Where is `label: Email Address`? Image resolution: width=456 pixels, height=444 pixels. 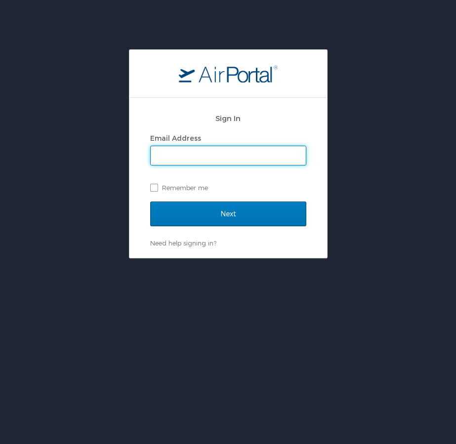 label: Email Address is located at coordinates (175, 138).